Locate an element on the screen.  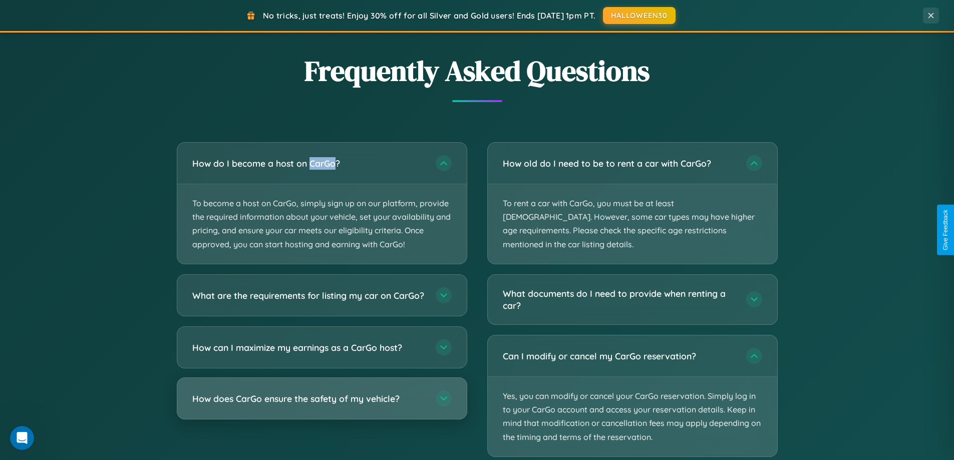
h3: How old do I need to be to rent a car with CarGo? is located at coordinates (620, 163).